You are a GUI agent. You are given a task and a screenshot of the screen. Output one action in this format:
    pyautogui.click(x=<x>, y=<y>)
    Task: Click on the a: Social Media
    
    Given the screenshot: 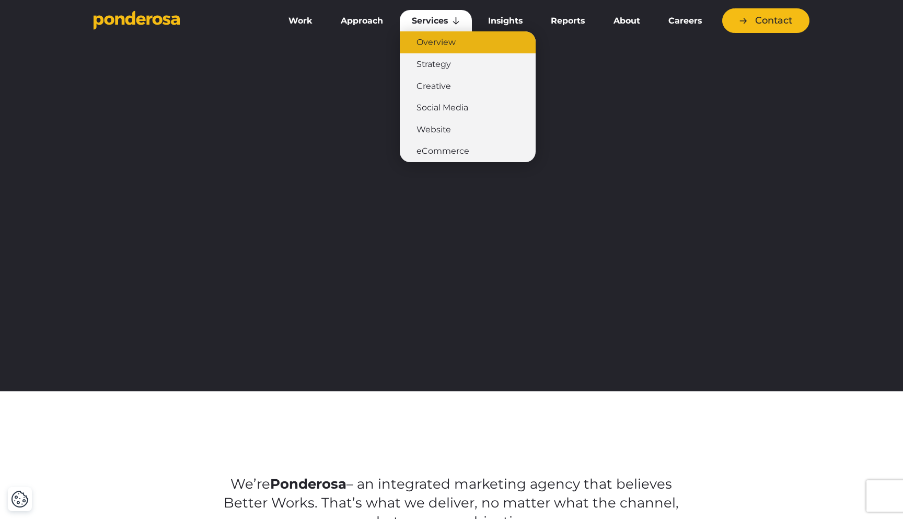 What is the action you would take?
    pyautogui.click(x=468, y=108)
    